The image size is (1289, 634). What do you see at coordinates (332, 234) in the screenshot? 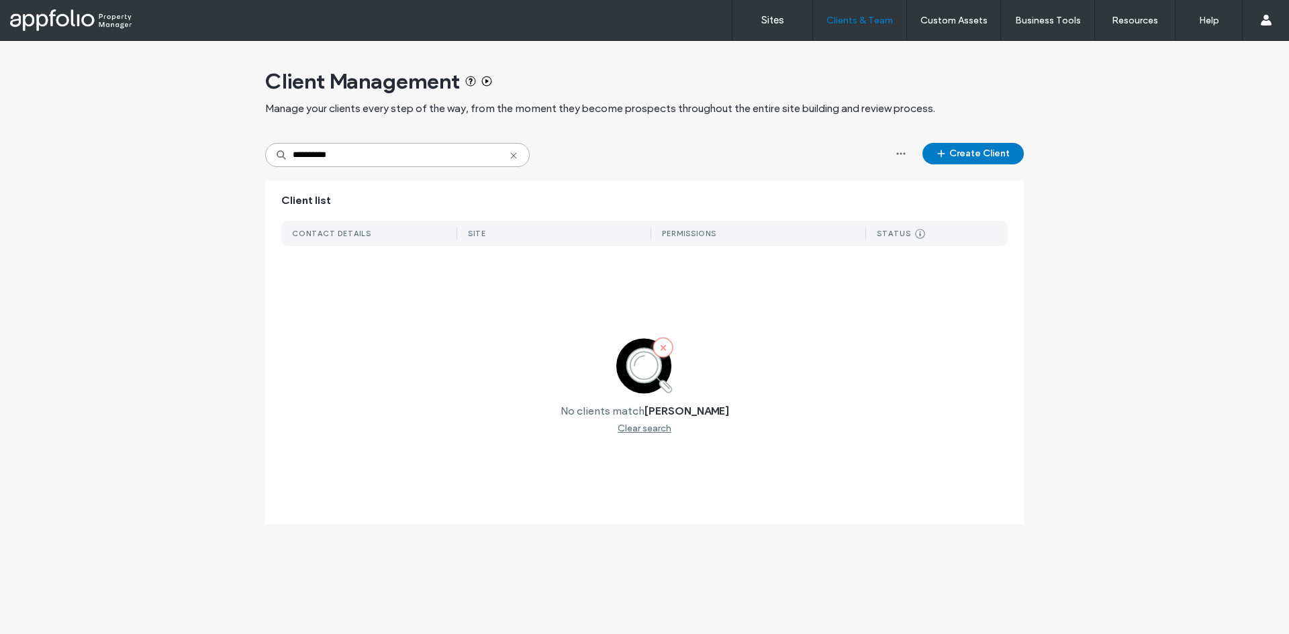
I see `div: CONTACT DETAILS` at bounding box center [332, 234].